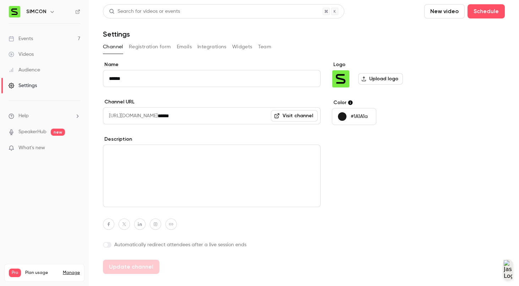 The image size is (519, 286). I want to click on button: Schedule, so click(486, 11).